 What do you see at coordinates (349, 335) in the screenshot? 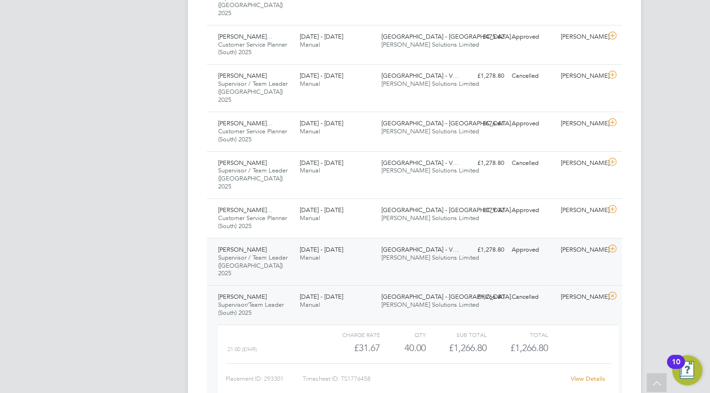
I see `div: Charge rate` at bounding box center [349, 335].